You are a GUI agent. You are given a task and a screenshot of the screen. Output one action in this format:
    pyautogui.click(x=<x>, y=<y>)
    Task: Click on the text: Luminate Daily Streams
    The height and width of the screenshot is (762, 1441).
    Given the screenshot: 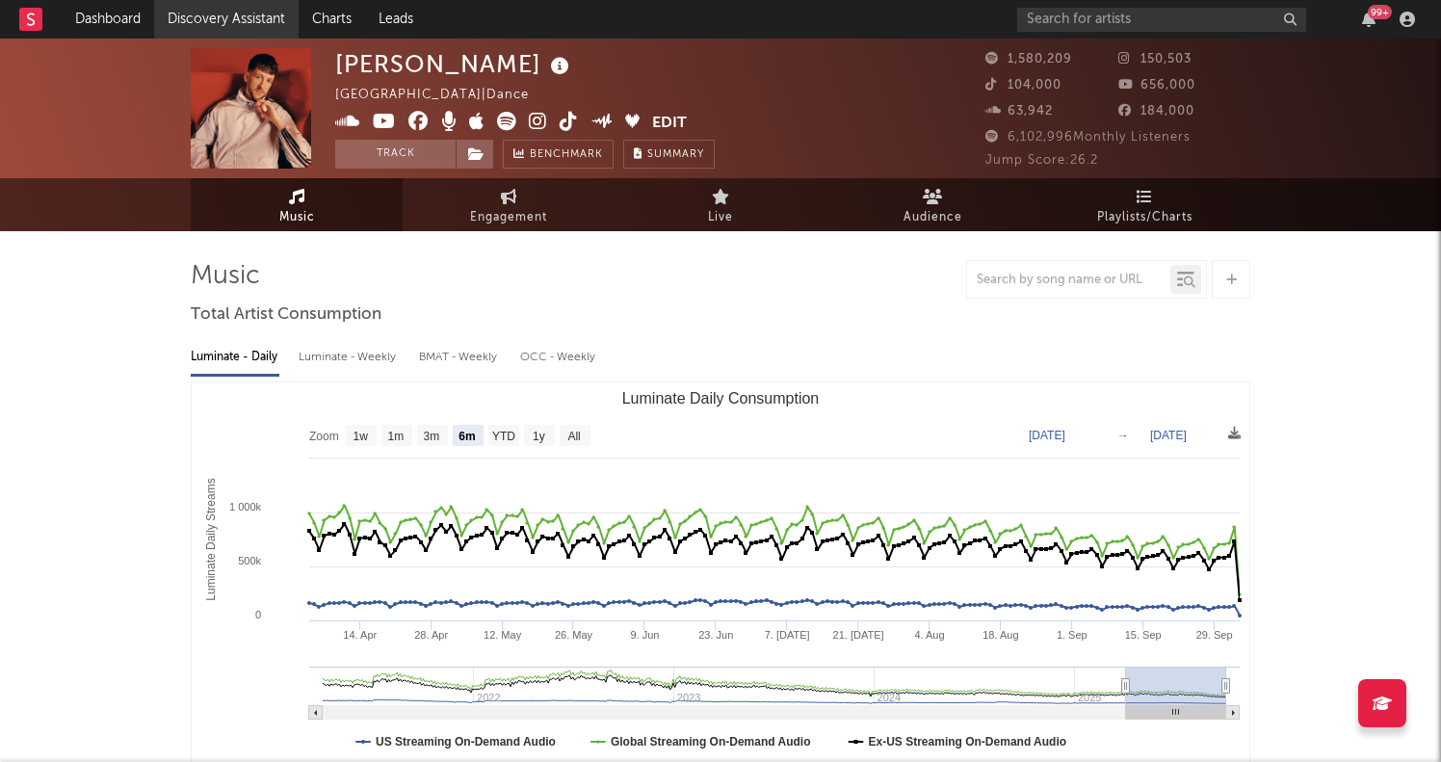 What is the action you would take?
    pyautogui.click(x=211, y=538)
    